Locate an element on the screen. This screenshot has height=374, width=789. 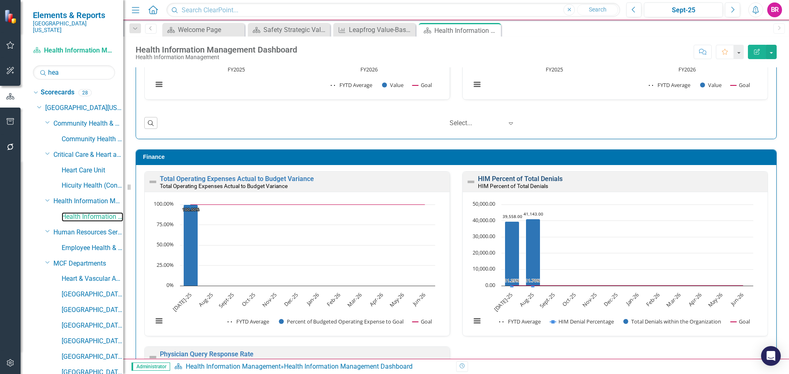
text: 100.00% is located at coordinates (164, 204).